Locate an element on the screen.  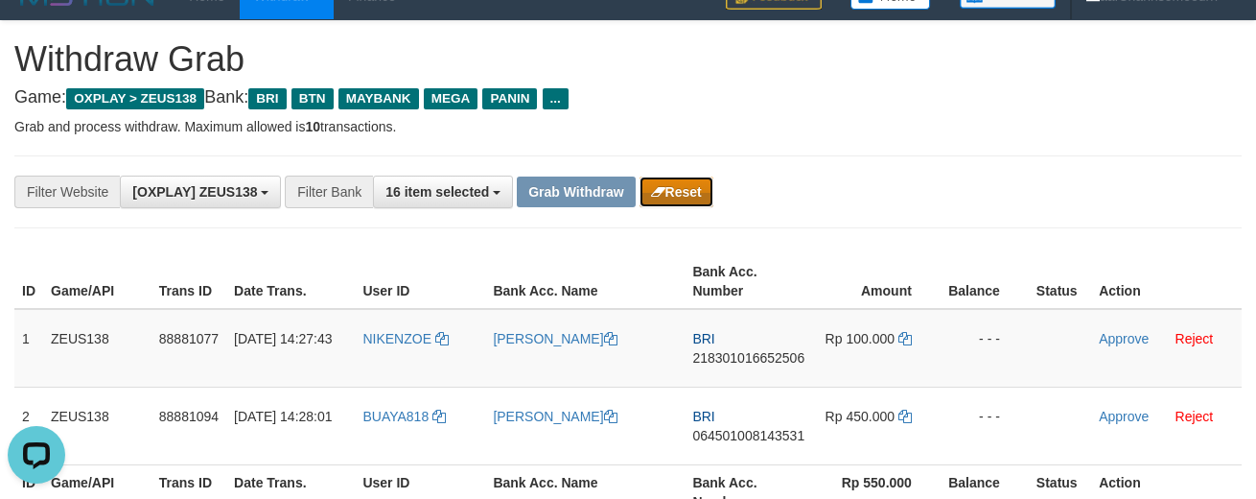
button: Reset is located at coordinates (676, 192).